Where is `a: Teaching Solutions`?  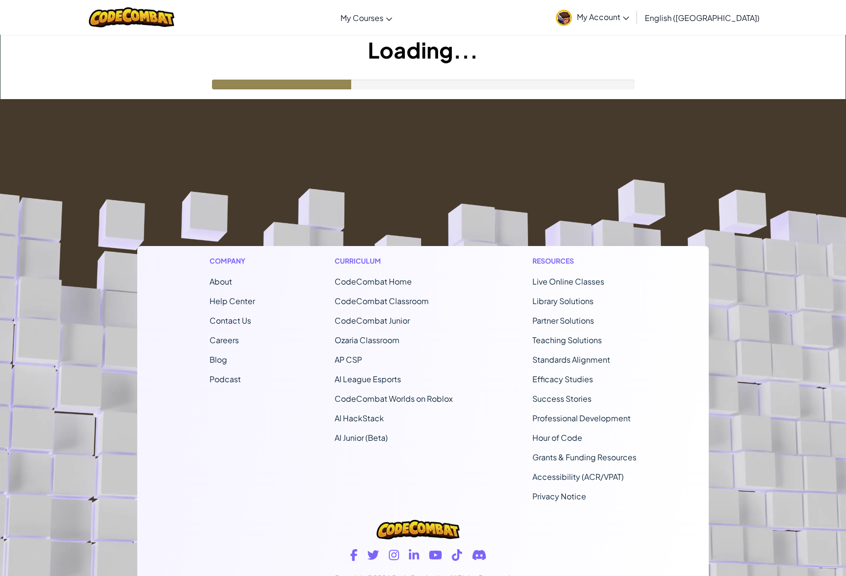 a: Teaching Solutions is located at coordinates (567, 340).